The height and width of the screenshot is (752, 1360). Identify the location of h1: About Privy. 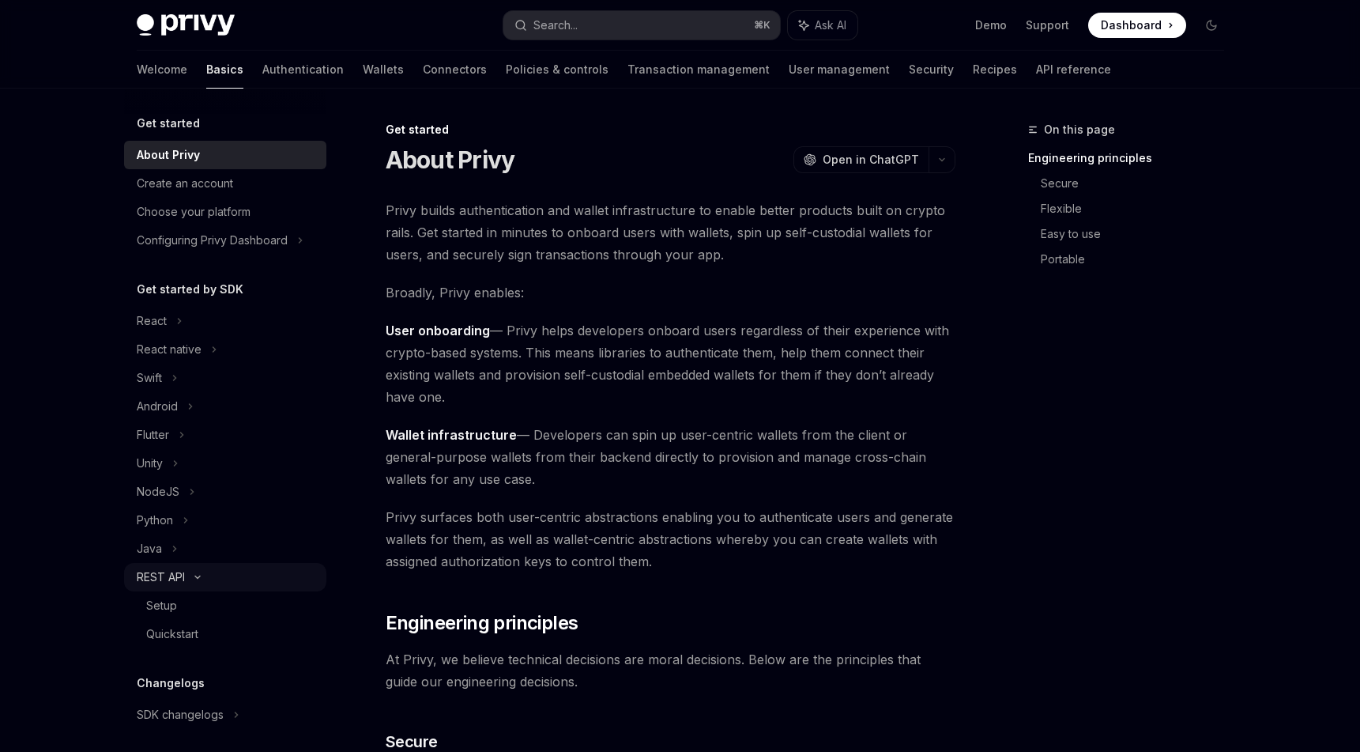
(450, 160).